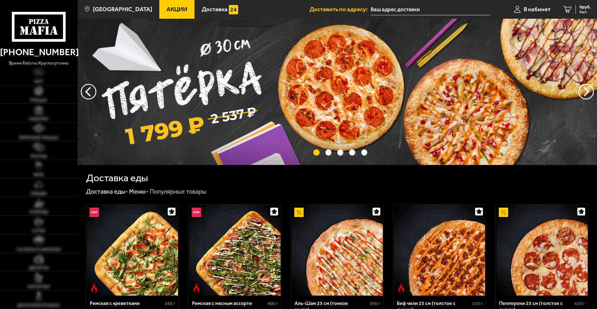  What do you see at coordinates (340, 9) in the screenshot?
I see `span: Доставить по адресу:` at bounding box center [340, 9].